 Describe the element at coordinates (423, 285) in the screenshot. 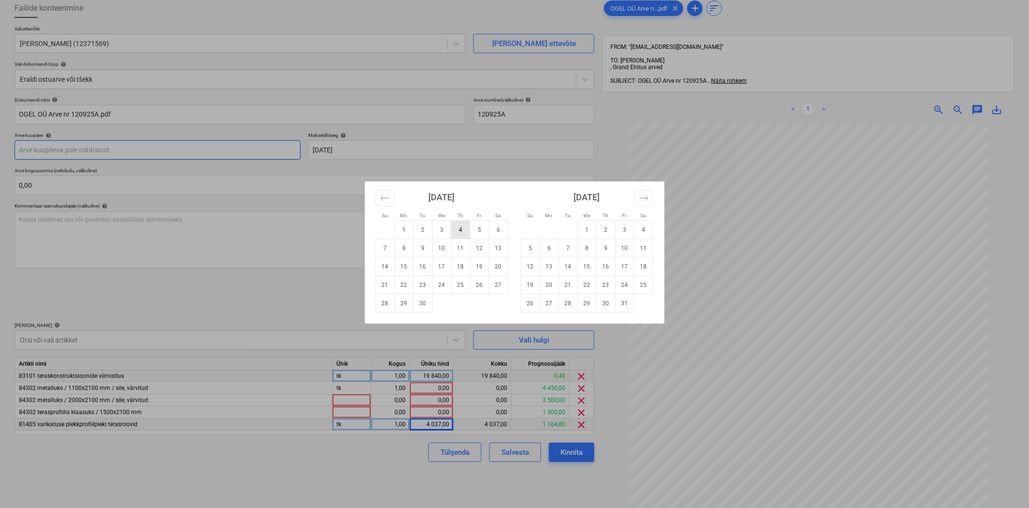

I see `td: Tuesday, September 23, 2025` at that location.